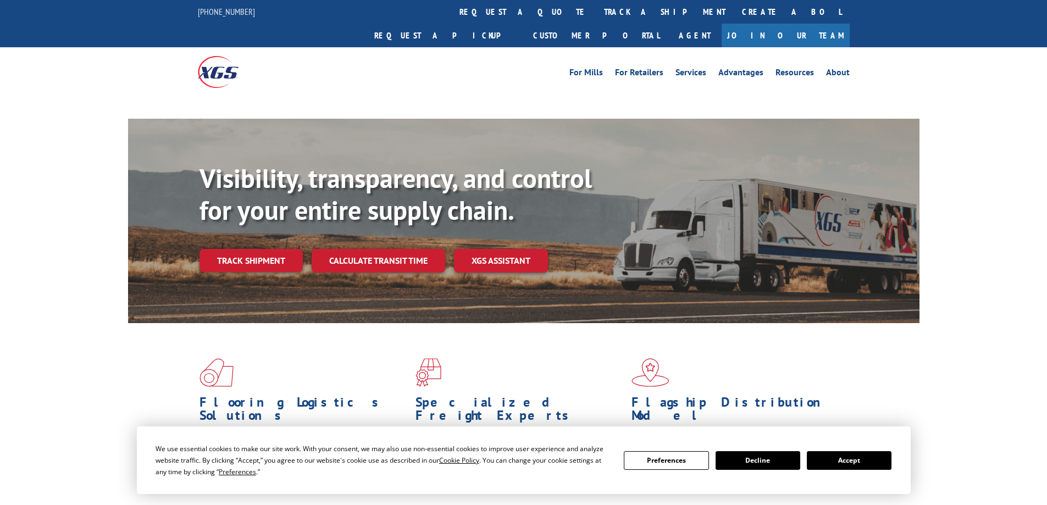 The height and width of the screenshot is (505, 1047). What do you see at coordinates (639, 74) in the screenshot?
I see `a: For Retailers` at bounding box center [639, 74].